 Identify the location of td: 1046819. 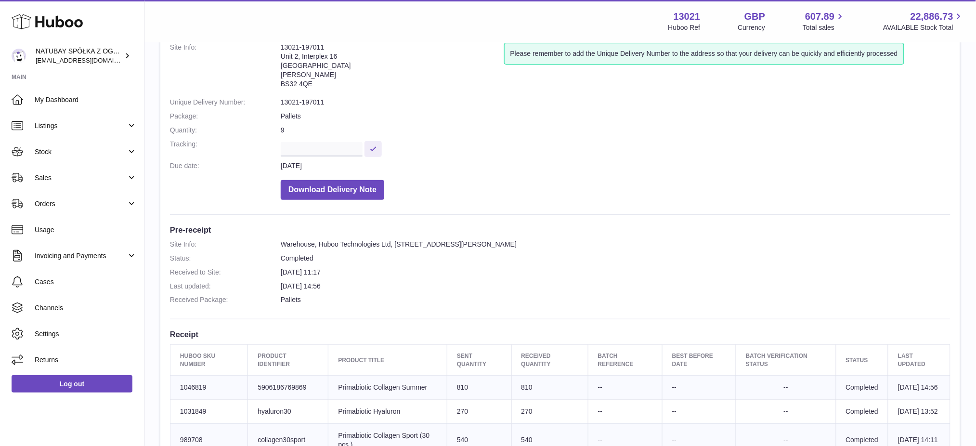
(209, 387).